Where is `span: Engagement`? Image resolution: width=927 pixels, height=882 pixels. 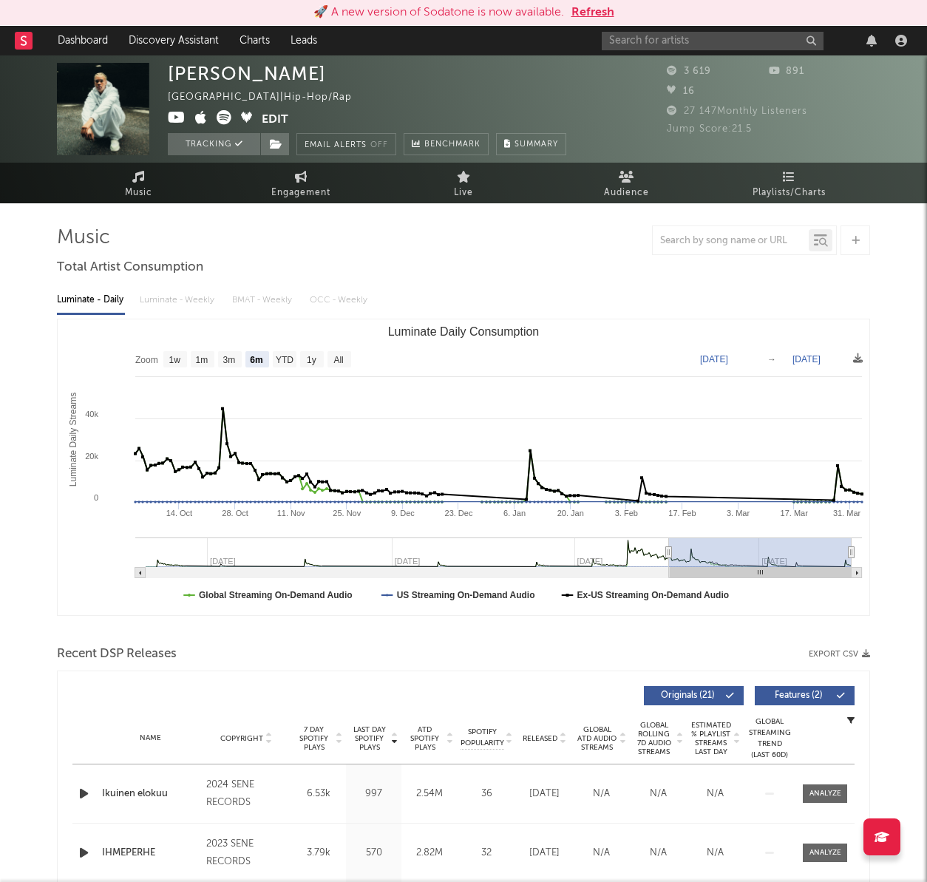
span: Engagement is located at coordinates (301, 193).